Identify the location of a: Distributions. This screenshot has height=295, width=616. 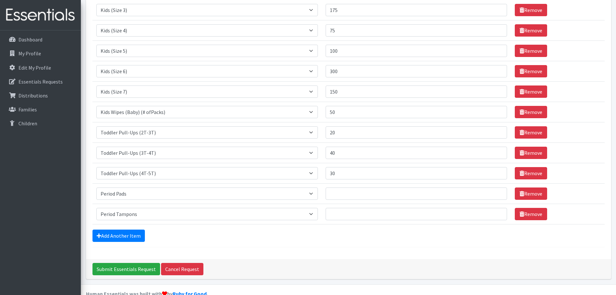
(40, 95).